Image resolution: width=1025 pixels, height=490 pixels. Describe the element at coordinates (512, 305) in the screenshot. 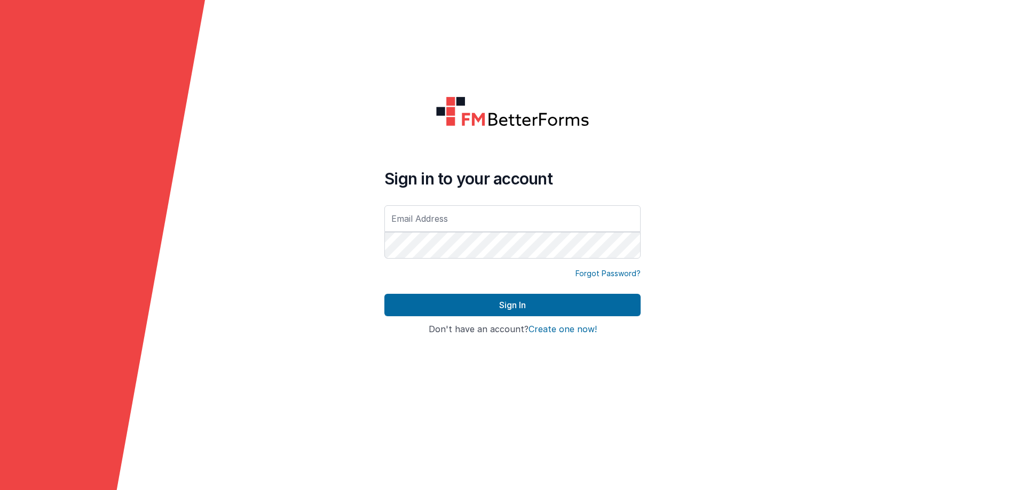

I see `button: Sign In` at that location.